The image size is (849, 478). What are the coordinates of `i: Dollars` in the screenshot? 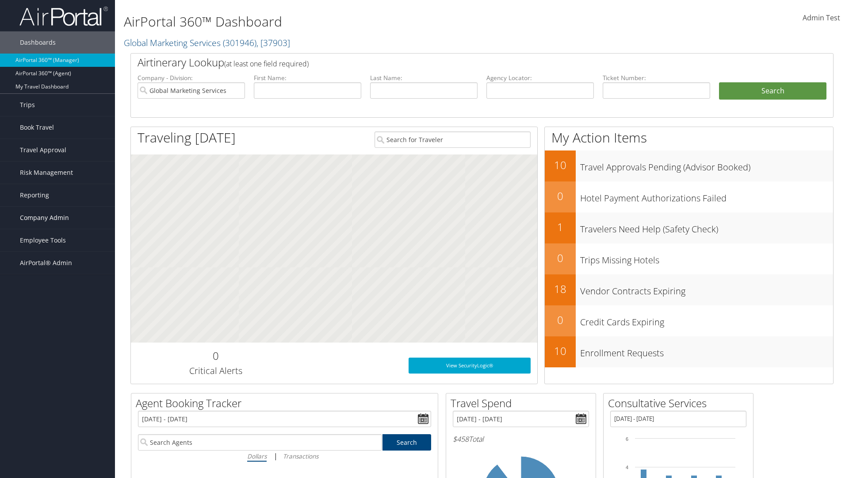 It's located at (257, 456).